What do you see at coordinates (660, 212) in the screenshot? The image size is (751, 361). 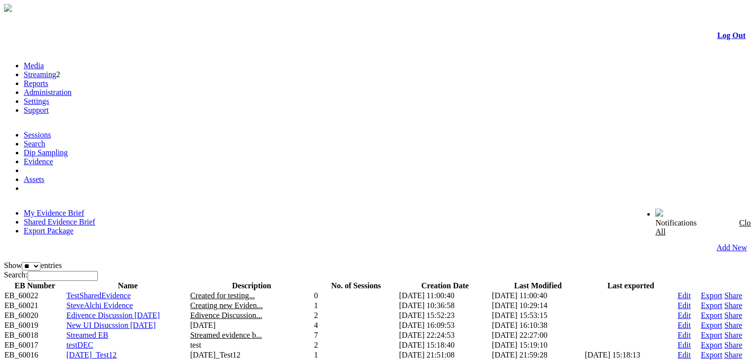 I see `img: bell24.png` at bounding box center [660, 212].